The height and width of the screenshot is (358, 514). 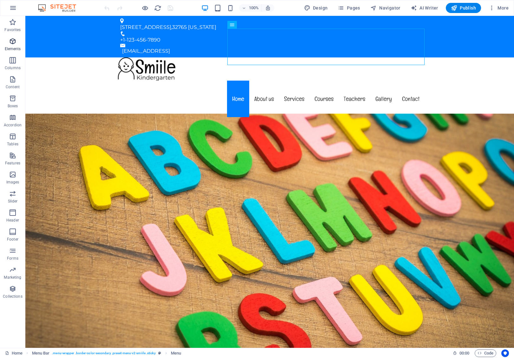 What do you see at coordinates (14, 353) in the screenshot?
I see `a: Click to cancel selection. Double-click to open Pages` at bounding box center [14, 353].